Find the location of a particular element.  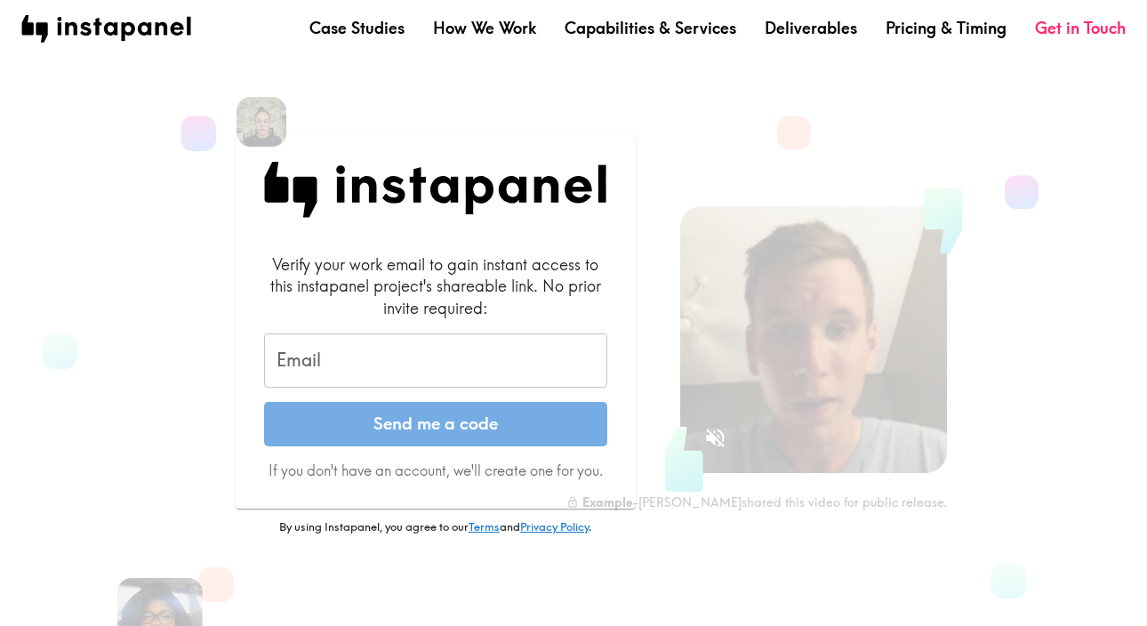

b: Example is located at coordinates (607, 502).